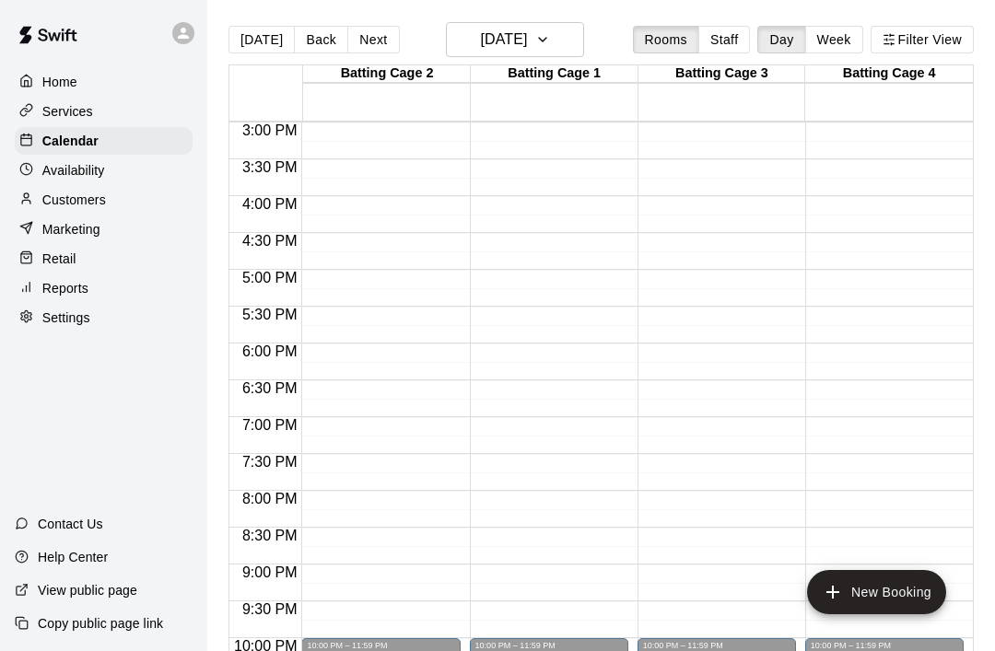 Image resolution: width=995 pixels, height=651 pixels. Describe the element at coordinates (103, 141) in the screenshot. I see `div: Calendar` at that location.